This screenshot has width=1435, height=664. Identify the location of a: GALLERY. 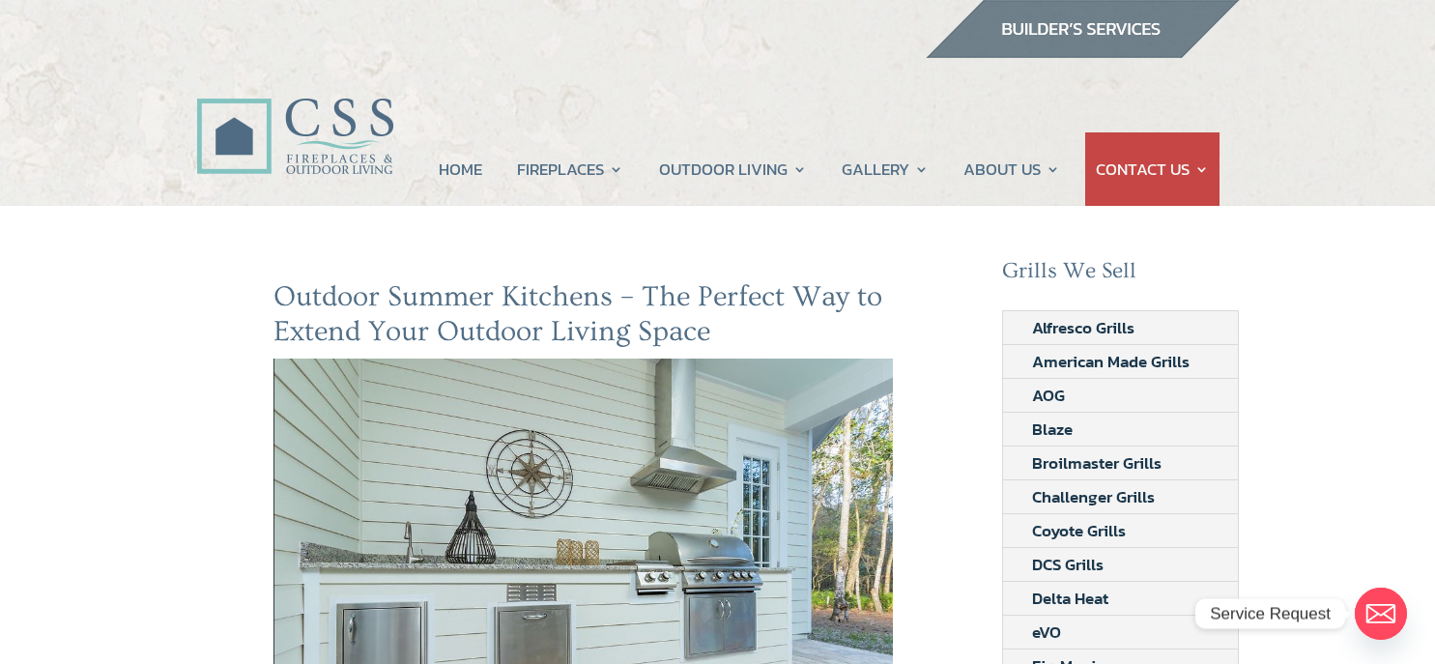
(885, 169).